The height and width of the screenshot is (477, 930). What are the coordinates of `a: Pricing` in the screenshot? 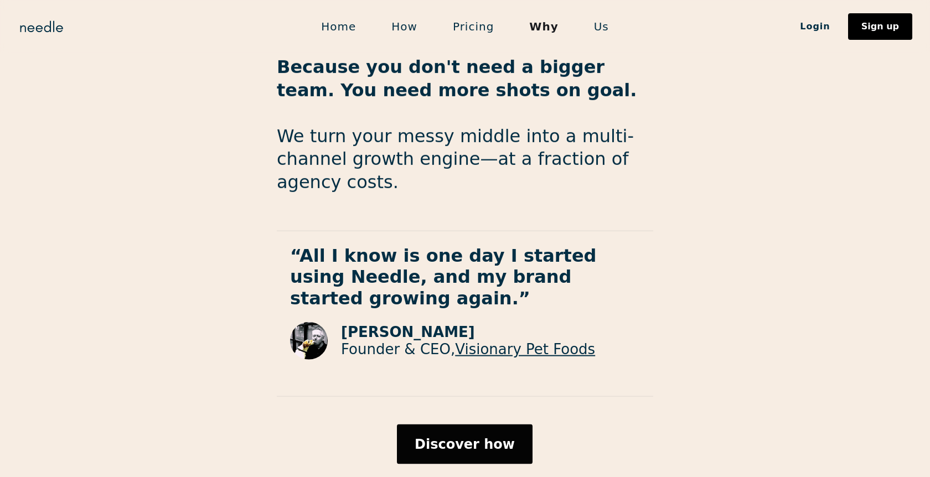 It's located at (474, 27).